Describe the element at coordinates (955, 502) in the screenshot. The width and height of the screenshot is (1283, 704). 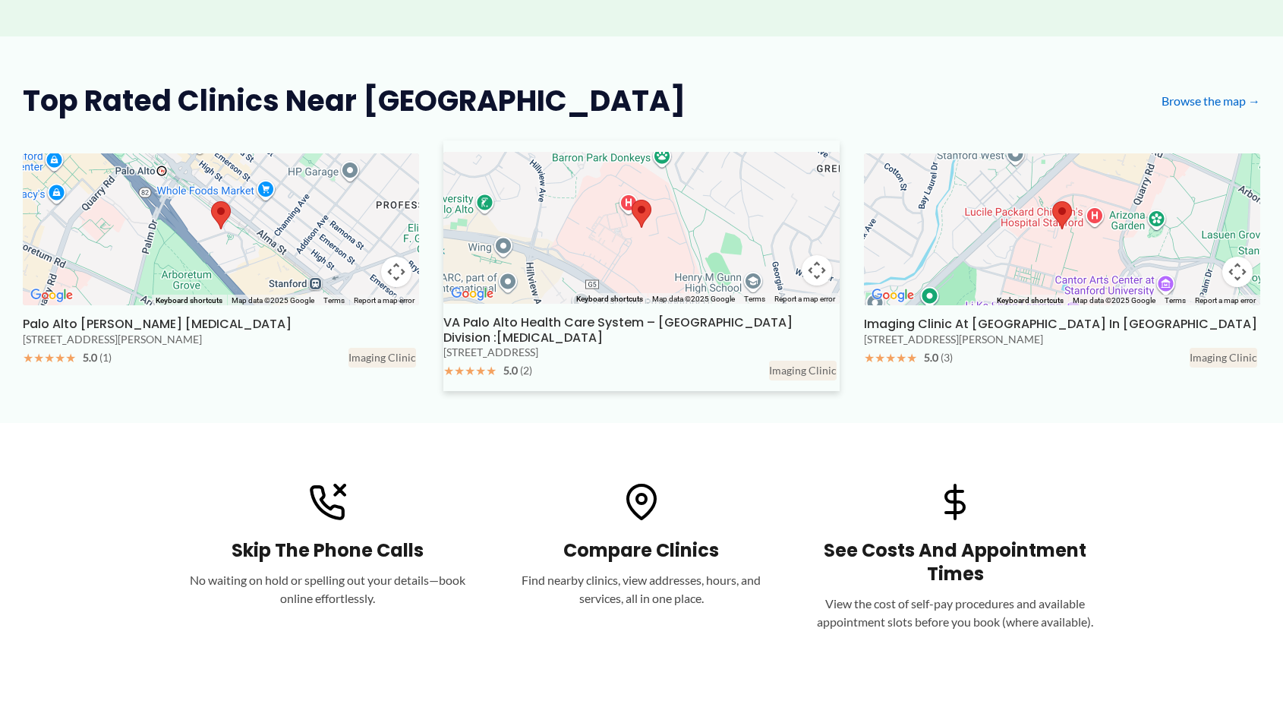
I see `img: Cost icon` at that location.